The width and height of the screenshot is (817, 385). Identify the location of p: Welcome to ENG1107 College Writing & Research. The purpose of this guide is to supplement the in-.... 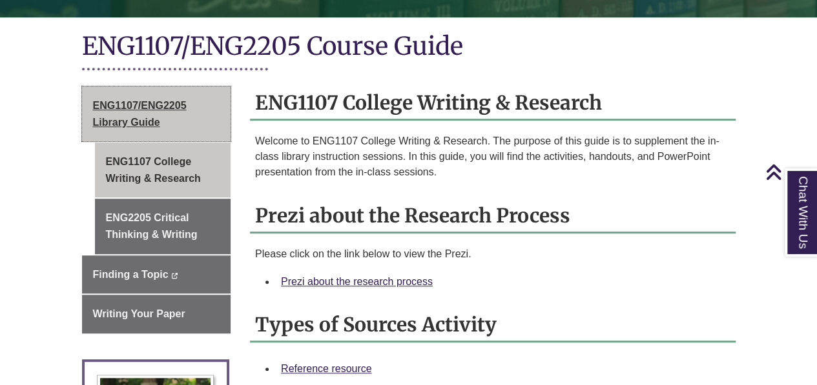
(493, 157).